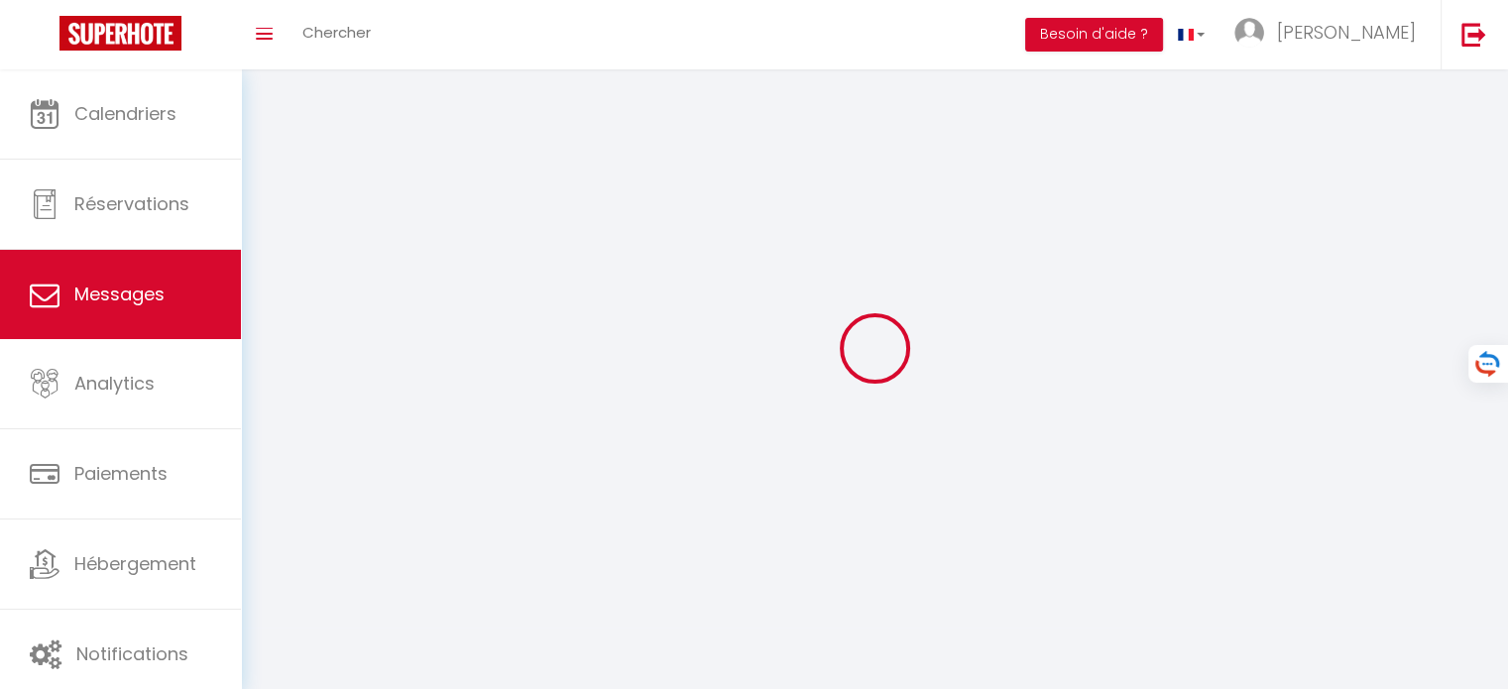 This screenshot has height=689, width=1508. I want to click on span: Paiements, so click(121, 473).